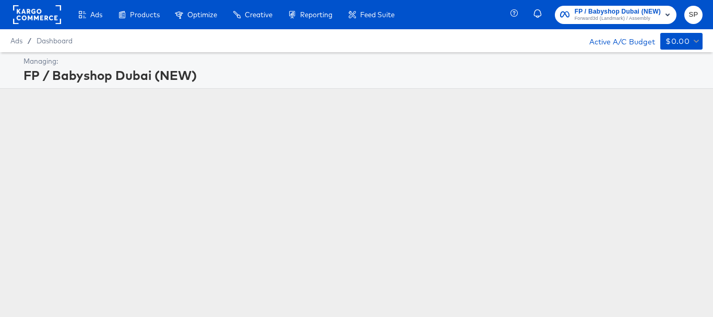  I want to click on div: $0.00, so click(677, 41).